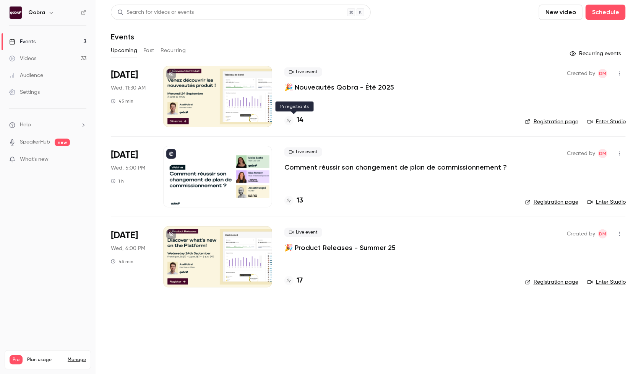  Describe the element at coordinates (561, 12) in the screenshot. I see `button: New video` at that location.